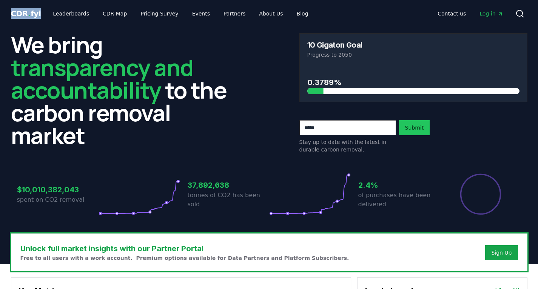 The width and height of the screenshot is (538, 289). What do you see at coordinates (26, 14) in the screenshot?
I see `span: CDR fyi` at bounding box center [26, 14].